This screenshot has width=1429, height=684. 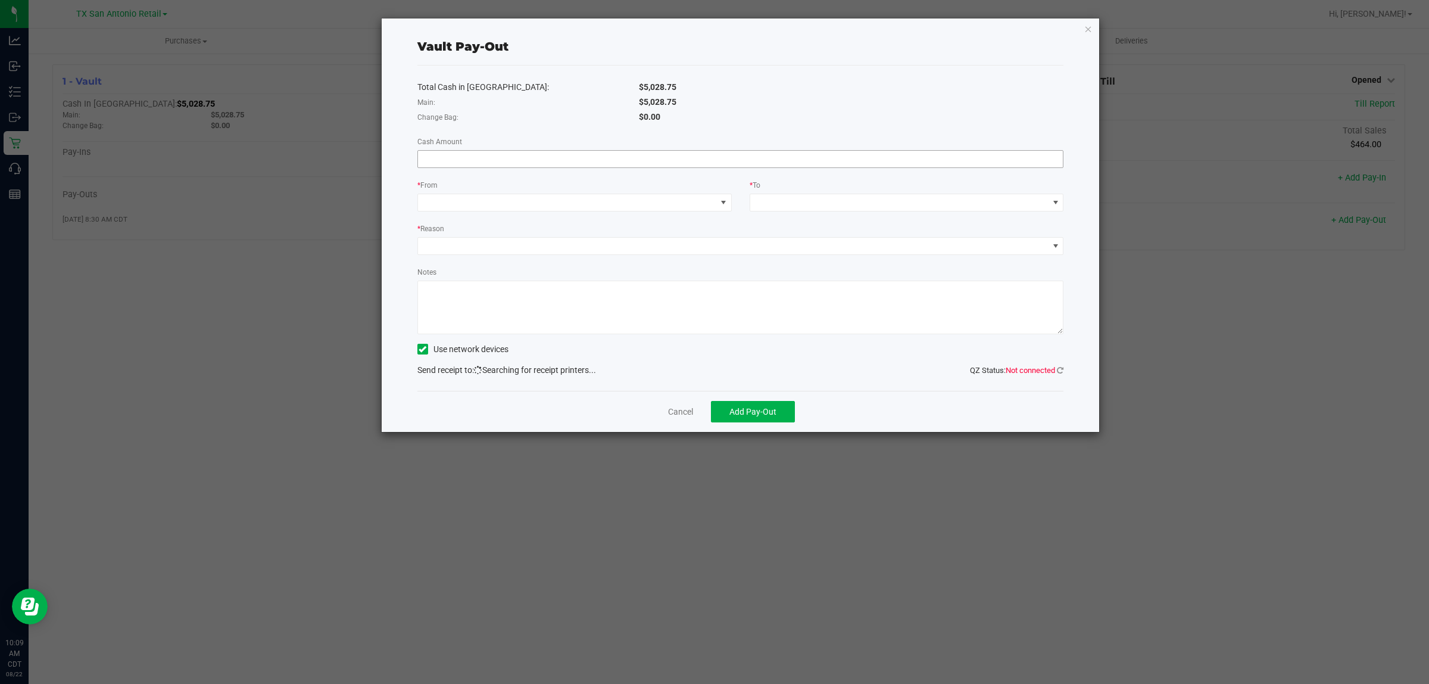 I want to click on button: Add Pay-Out, so click(x=753, y=411).